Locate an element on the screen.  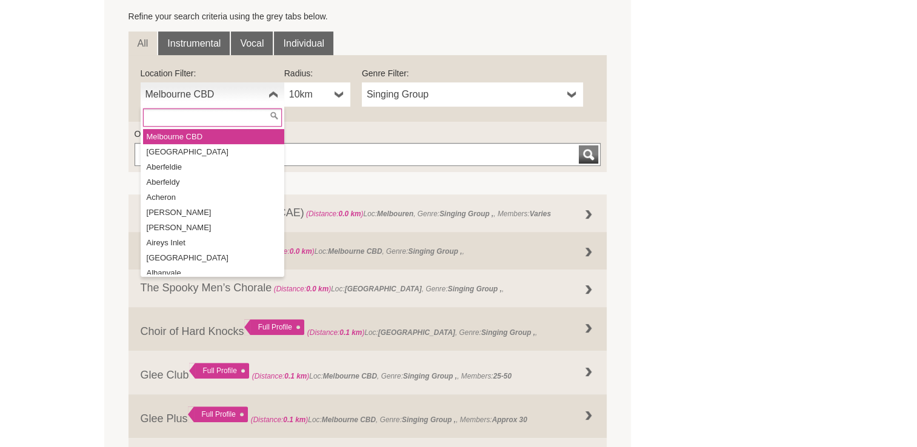
strong: Approx 30 is located at coordinates (510, 420).